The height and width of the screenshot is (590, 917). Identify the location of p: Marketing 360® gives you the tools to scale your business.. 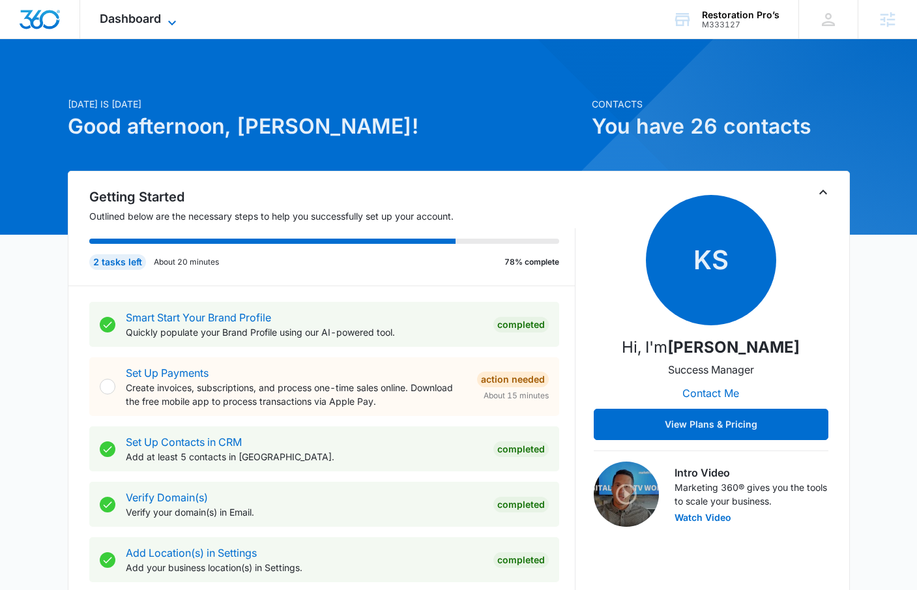
(751, 494).